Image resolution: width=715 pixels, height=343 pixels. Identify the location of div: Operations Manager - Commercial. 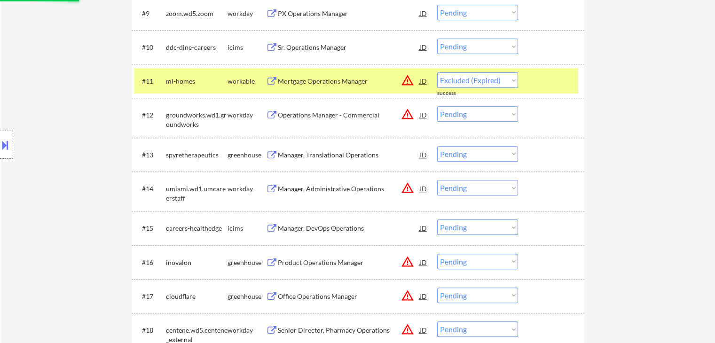
(349, 115).